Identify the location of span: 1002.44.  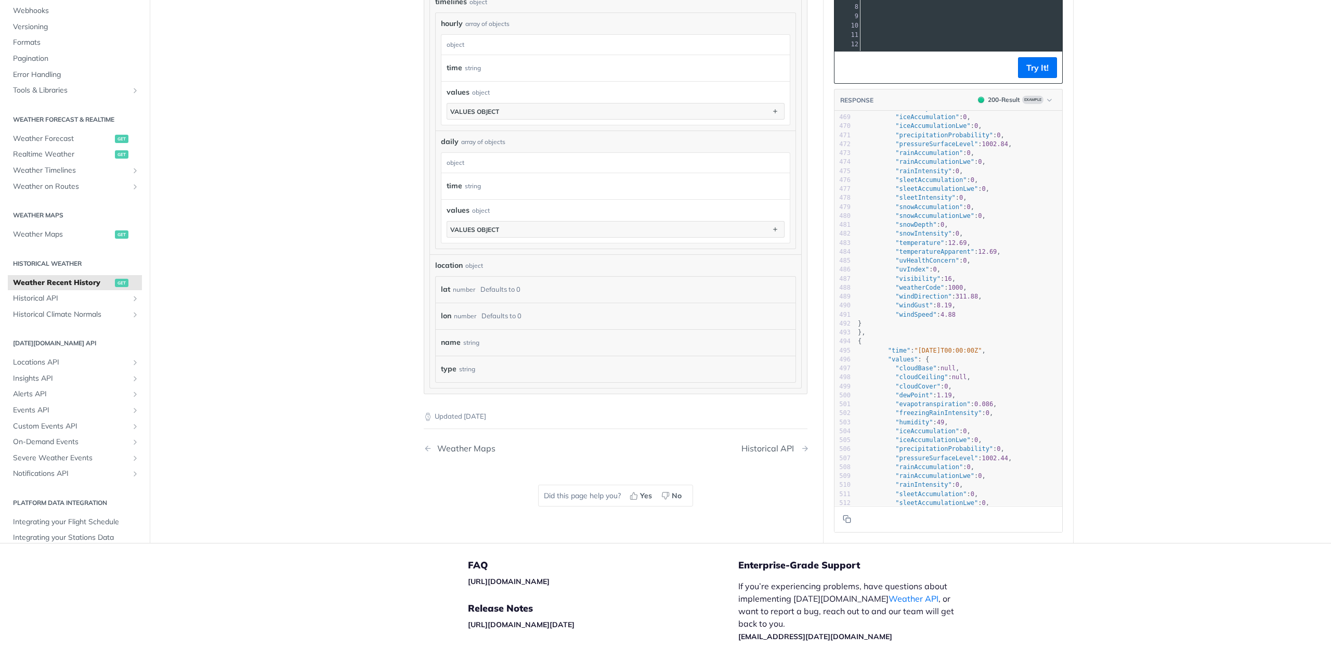
(994, 458).